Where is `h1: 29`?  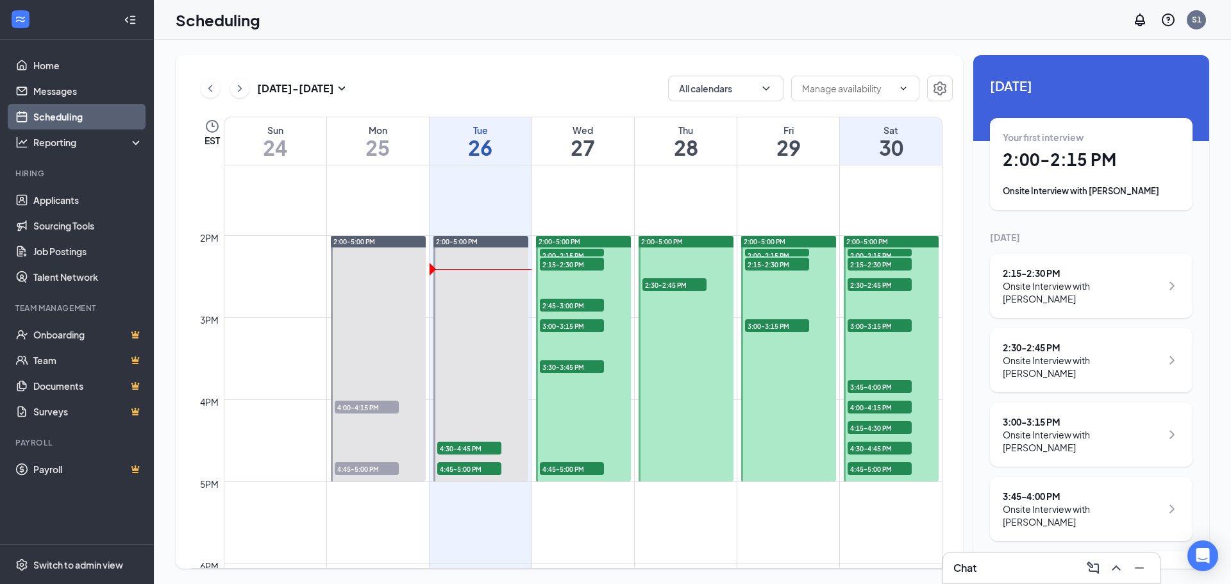
h1: 29 is located at coordinates (788, 147).